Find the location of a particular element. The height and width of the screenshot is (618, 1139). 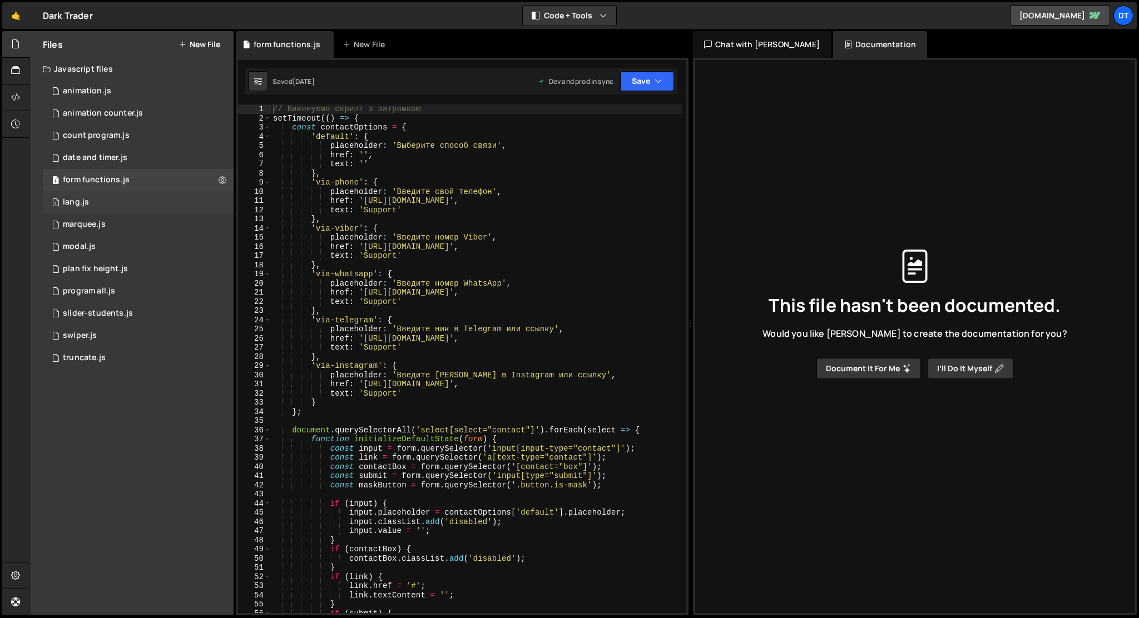

div: Dev and prod in sync is located at coordinates (575, 81).